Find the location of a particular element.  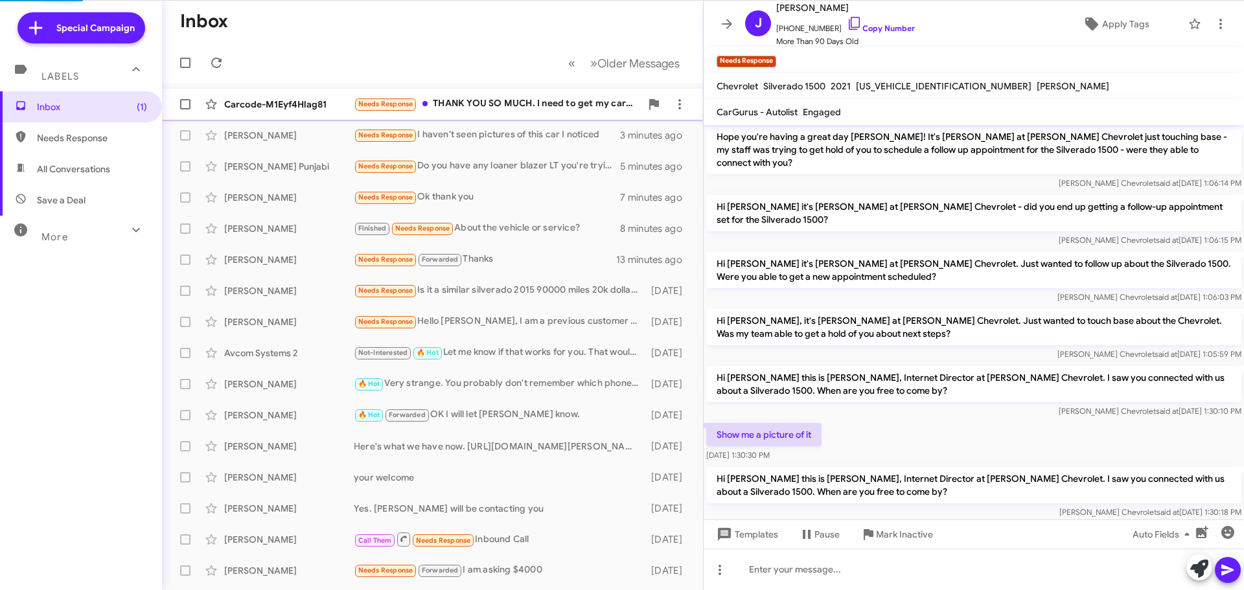

span: 2021 is located at coordinates (840, 86).